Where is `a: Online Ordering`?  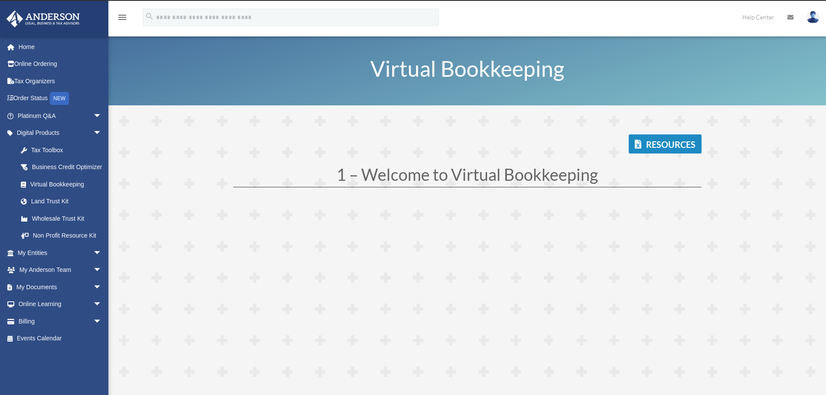
a: Online Ordering is located at coordinates (60, 64).